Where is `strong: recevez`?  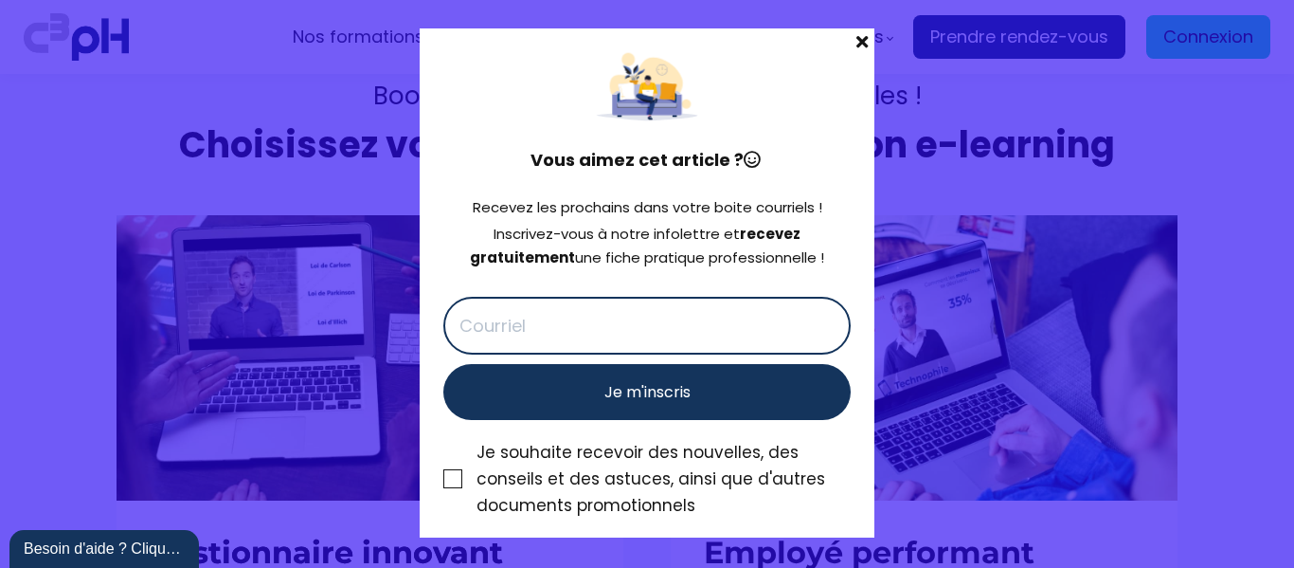 strong: recevez is located at coordinates (770, 233).